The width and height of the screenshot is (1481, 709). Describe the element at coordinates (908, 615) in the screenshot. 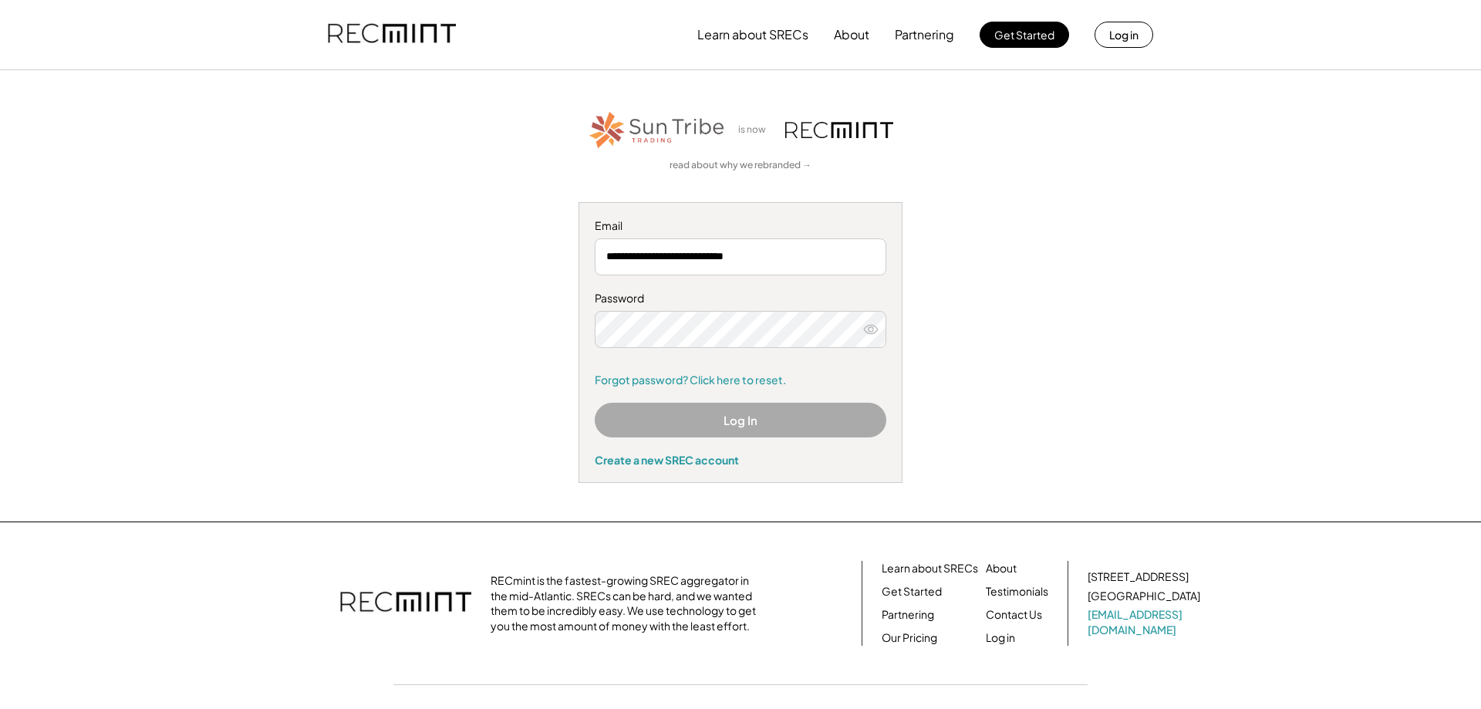

I see `a: Partnering` at that location.